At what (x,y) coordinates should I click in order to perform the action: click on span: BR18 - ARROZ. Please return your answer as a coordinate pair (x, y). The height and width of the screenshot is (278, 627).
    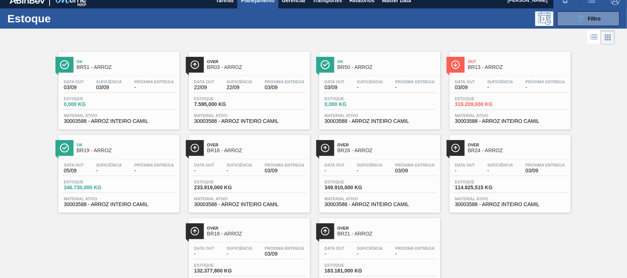
    Looking at the image, I should click on (257, 234).